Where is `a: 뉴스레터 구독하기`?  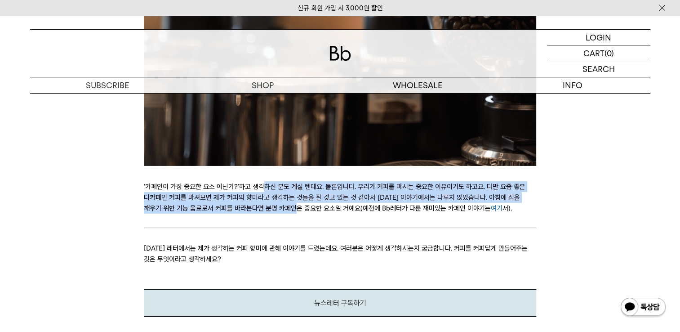 a: 뉴스레터 구독하기 is located at coordinates (340, 303).